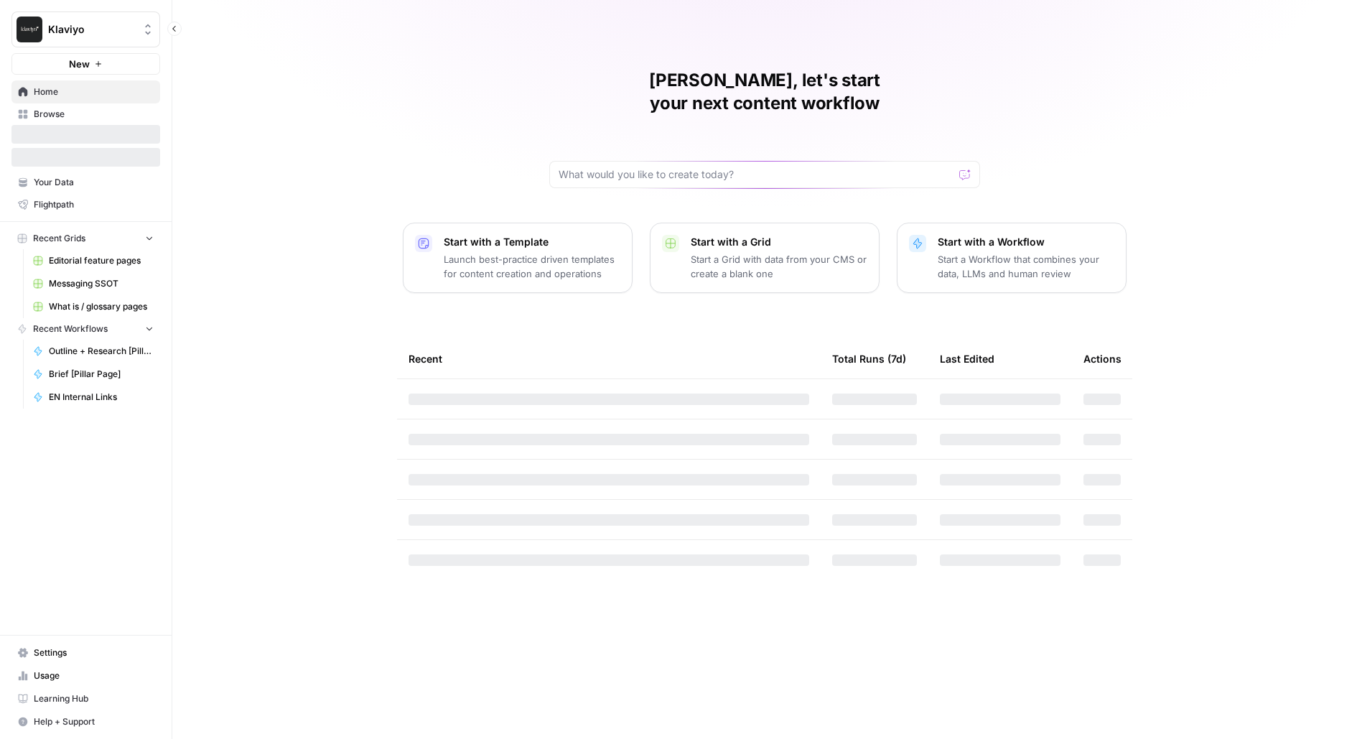 This screenshot has width=1357, height=739. Describe the element at coordinates (101, 374) in the screenshot. I see `span: Brief [Pillar Page]` at that location.